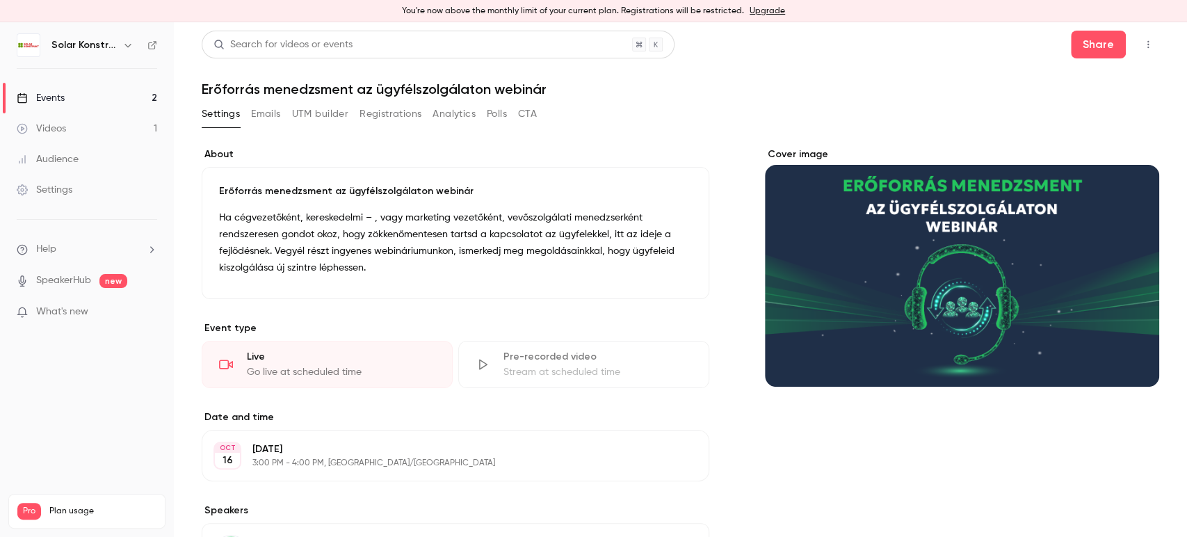 Image resolution: width=1187 pixels, height=537 pixels. I want to click on button: CTA, so click(527, 114).